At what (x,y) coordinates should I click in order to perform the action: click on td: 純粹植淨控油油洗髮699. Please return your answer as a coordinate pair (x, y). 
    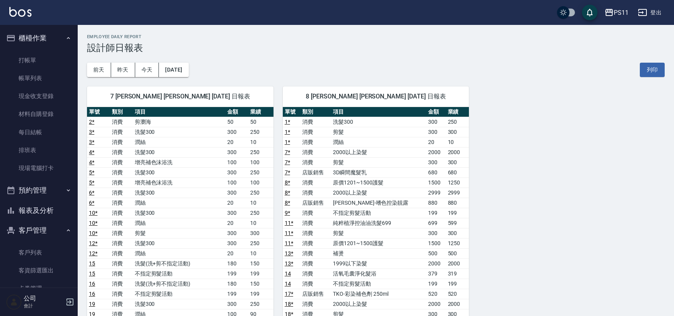
    Looking at the image, I should click on (379, 223).